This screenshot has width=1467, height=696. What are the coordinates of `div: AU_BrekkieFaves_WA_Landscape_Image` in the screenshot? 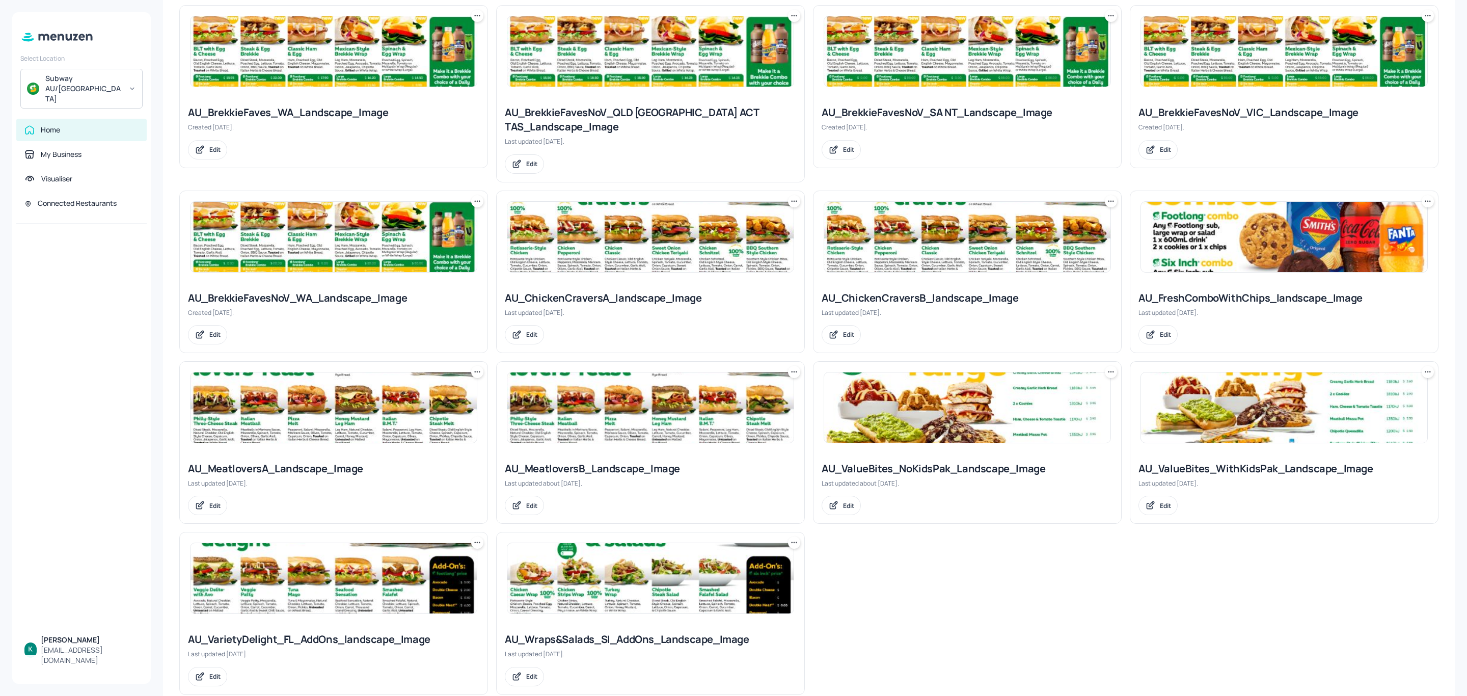 It's located at (334, 113).